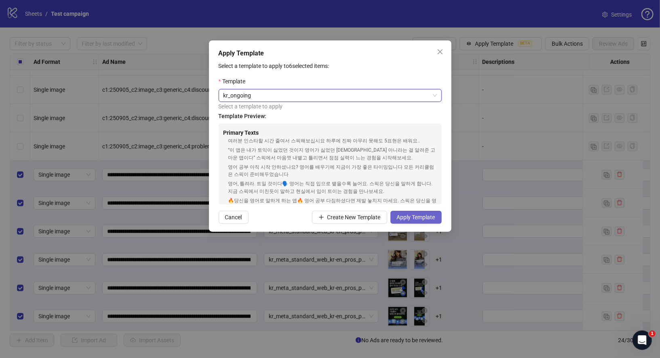 The image size is (660, 358). I want to click on span: close, so click(440, 52).